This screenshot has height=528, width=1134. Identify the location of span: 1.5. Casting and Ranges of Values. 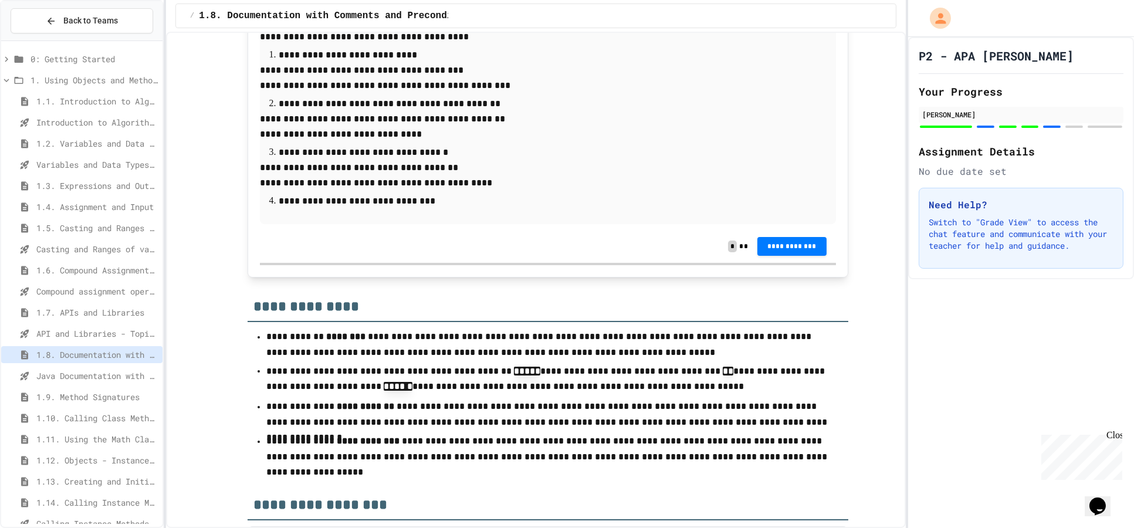
(97, 228).